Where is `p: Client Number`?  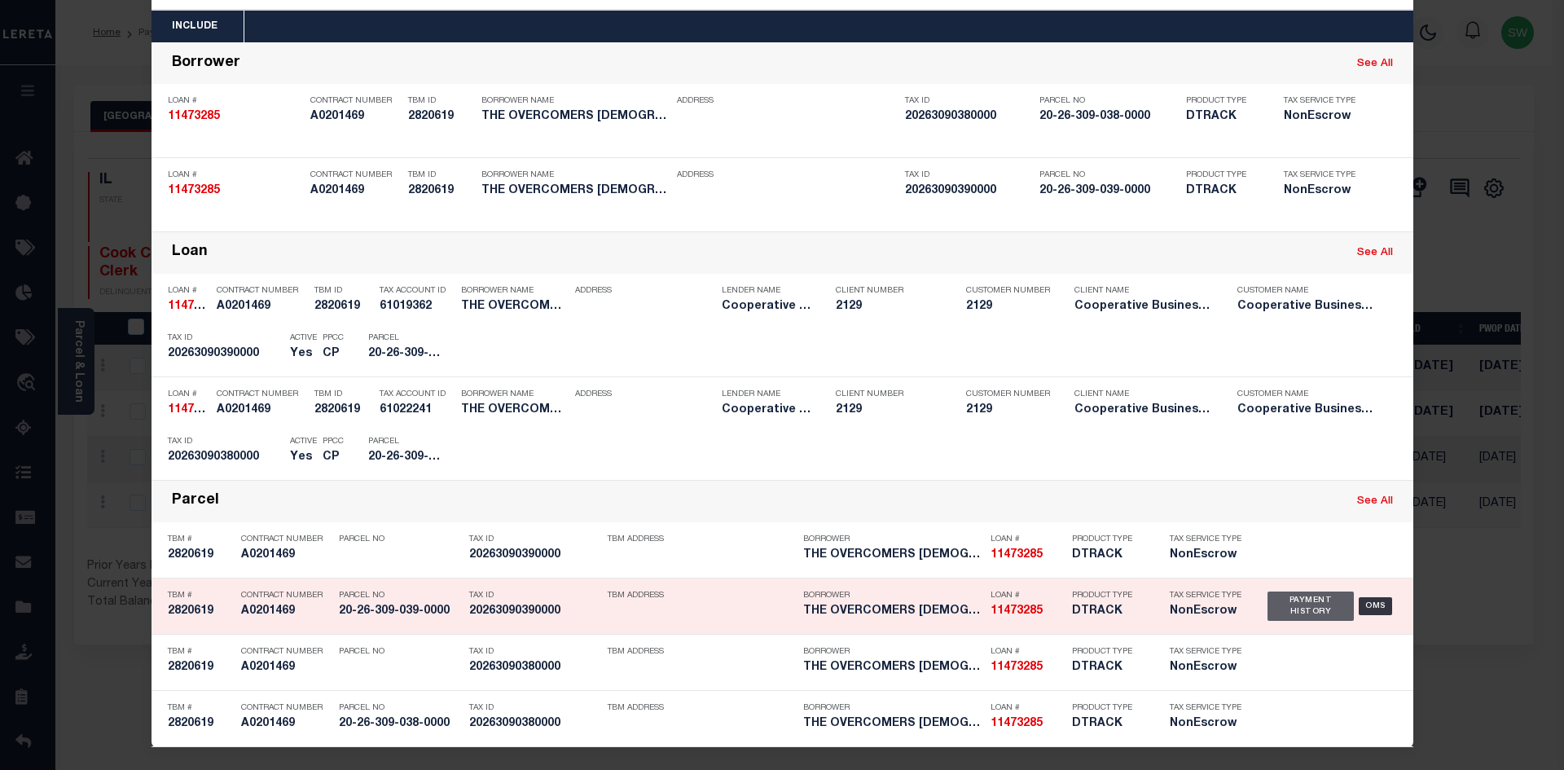 p: Client Number is located at coordinates (889, 394).